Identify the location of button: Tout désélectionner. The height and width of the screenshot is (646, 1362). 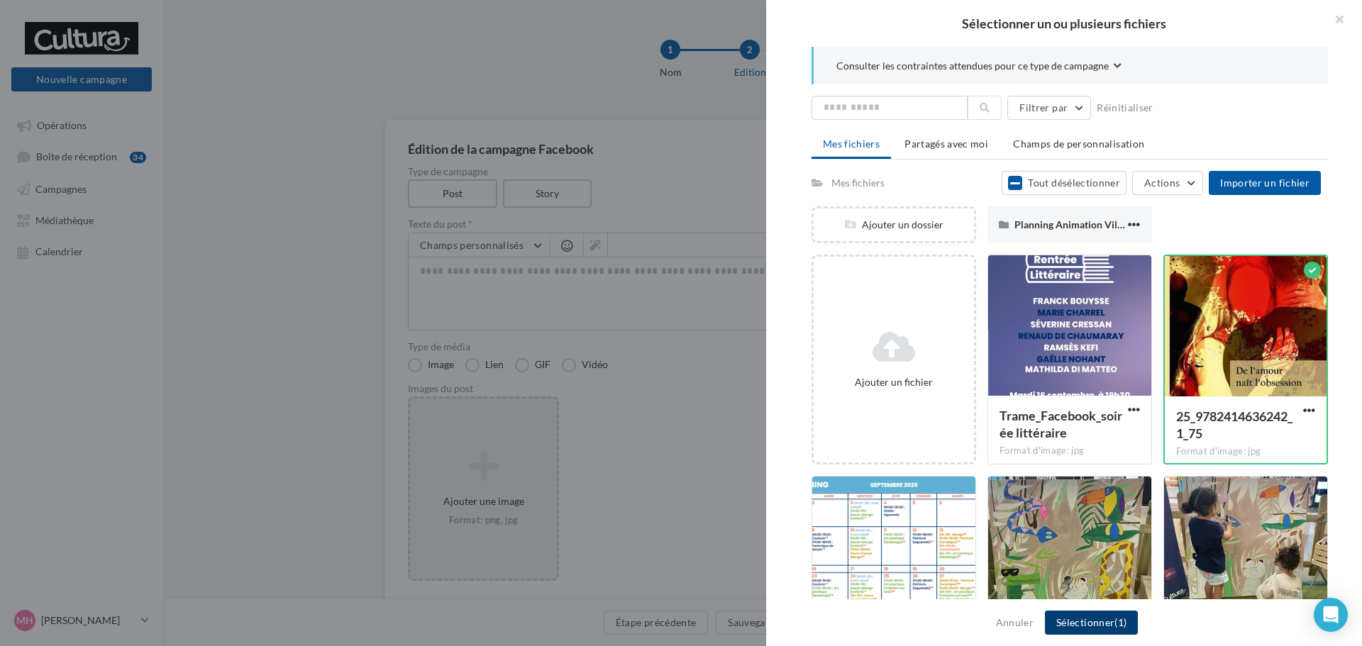
(1064, 183).